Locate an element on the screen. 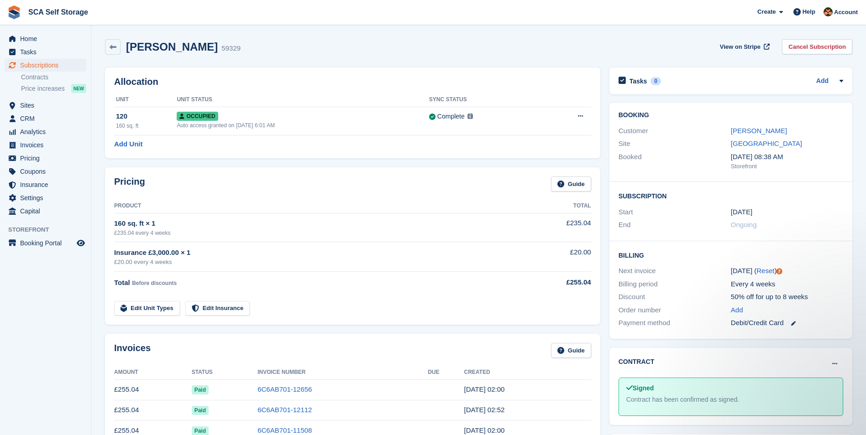 This screenshot has height=435, width=866. a: View on Stripe is located at coordinates (743, 47).